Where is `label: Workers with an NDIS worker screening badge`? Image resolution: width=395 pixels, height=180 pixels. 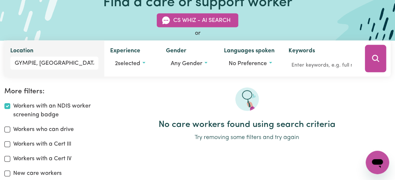 label: Workers with an NDIS worker screening badge is located at coordinates (54, 111).